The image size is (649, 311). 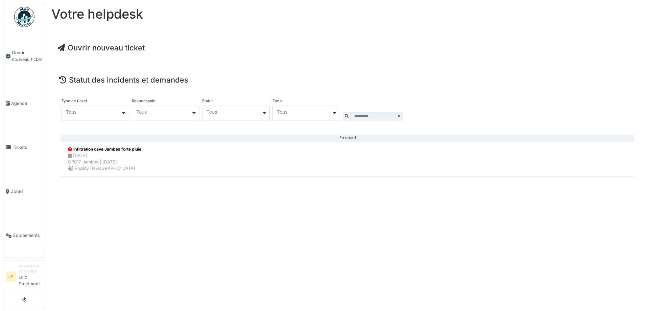 What do you see at coordinates (208, 101) in the screenshot?
I see `label: Statut` at bounding box center [208, 101].